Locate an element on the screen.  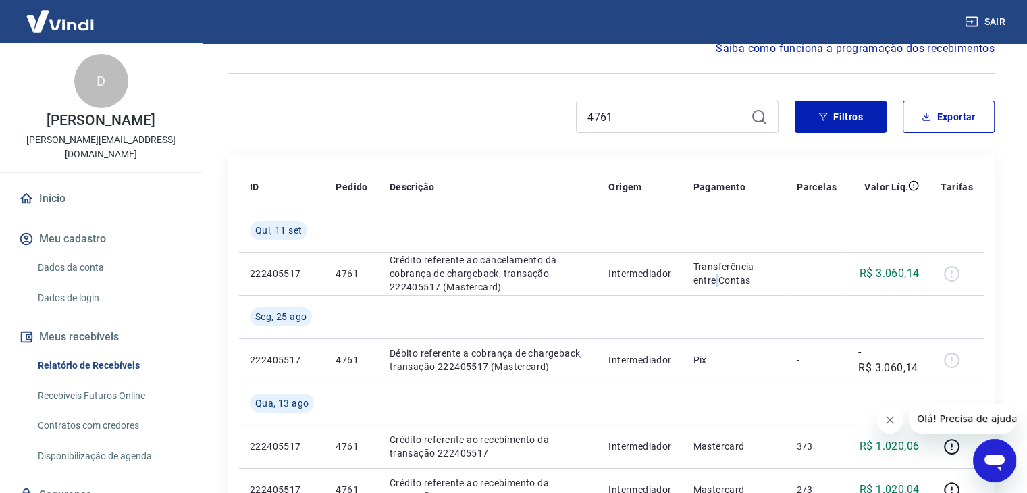
a: Recebíveis Futuros Online is located at coordinates (109, 396).